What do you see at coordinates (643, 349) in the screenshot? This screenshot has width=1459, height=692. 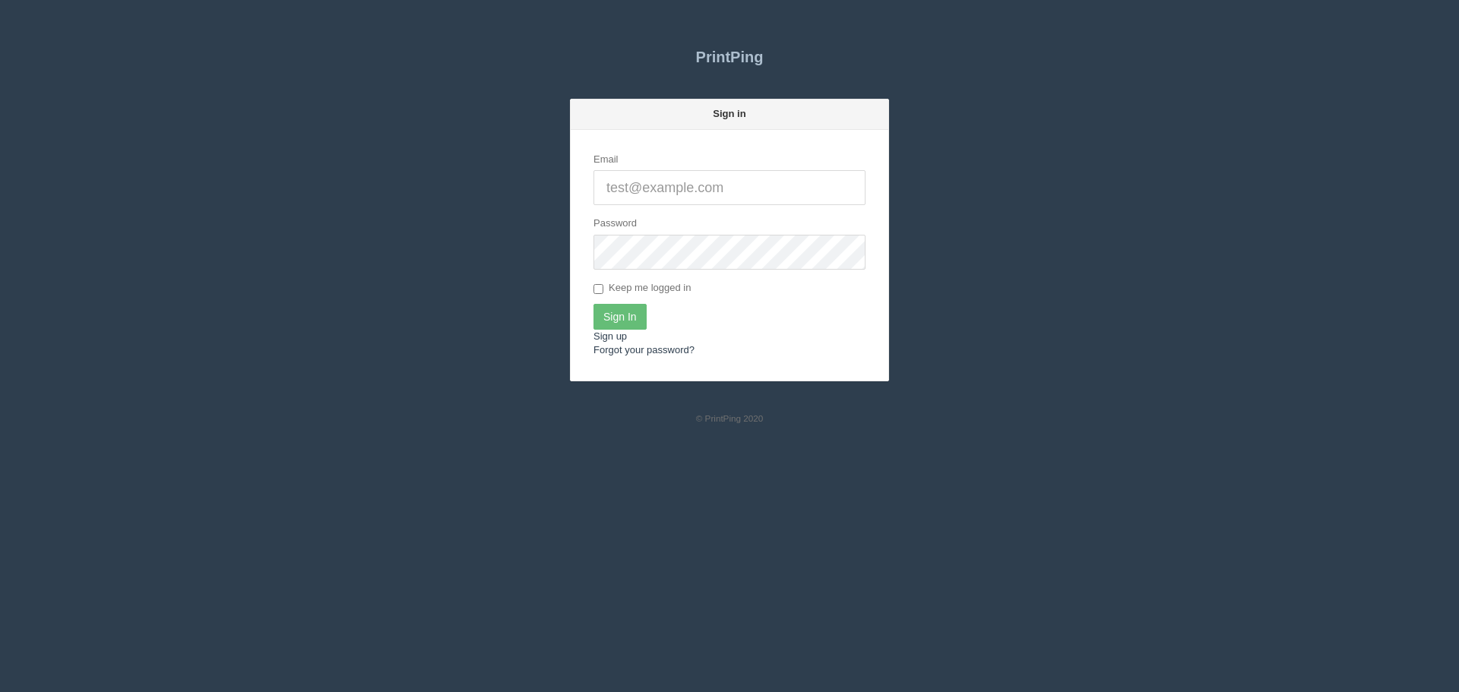 I see `a: Forgot your password?` at bounding box center [643, 349].